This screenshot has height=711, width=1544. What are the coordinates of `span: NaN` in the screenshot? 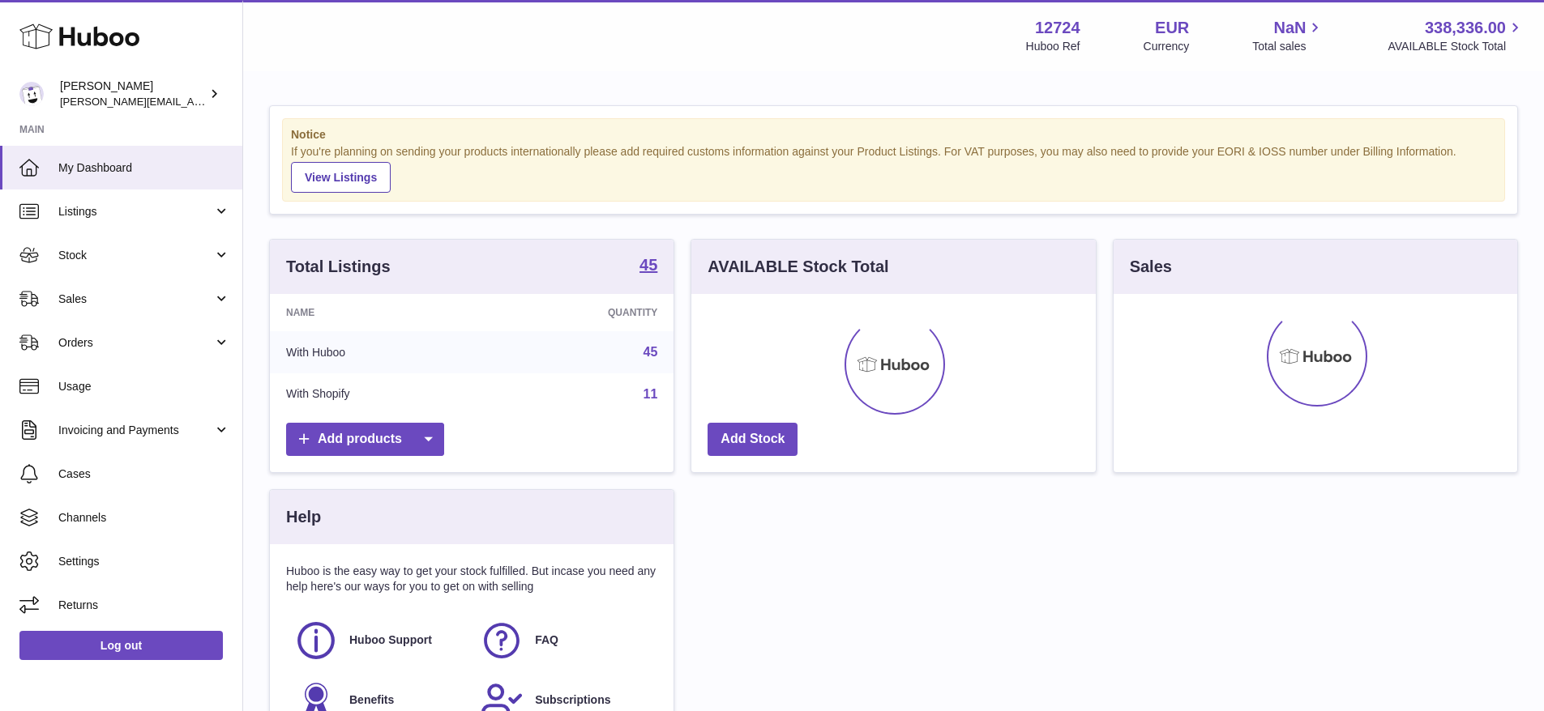 It's located at (1289, 28).